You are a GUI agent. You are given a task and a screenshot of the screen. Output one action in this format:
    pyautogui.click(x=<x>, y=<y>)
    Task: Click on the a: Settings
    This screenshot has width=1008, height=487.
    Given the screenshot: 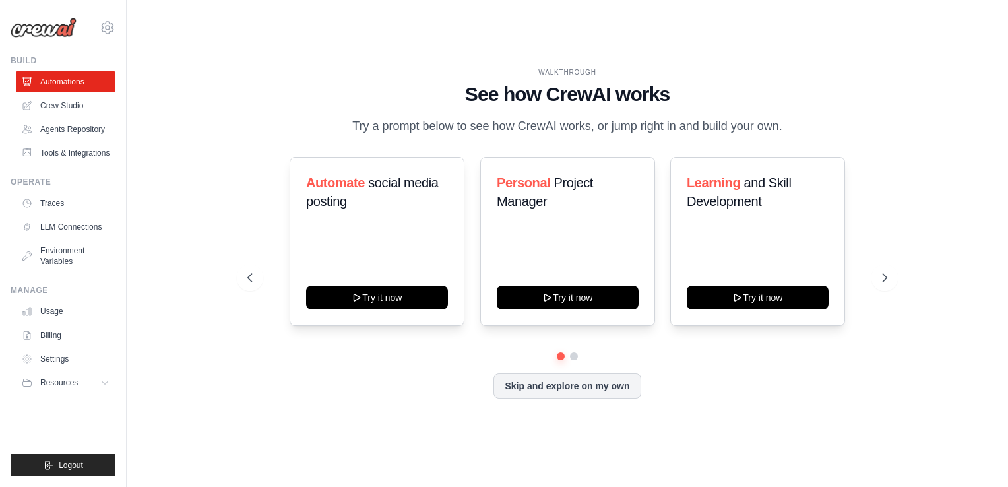 What is the action you would take?
    pyautogui.click(x=65, y=359)
    